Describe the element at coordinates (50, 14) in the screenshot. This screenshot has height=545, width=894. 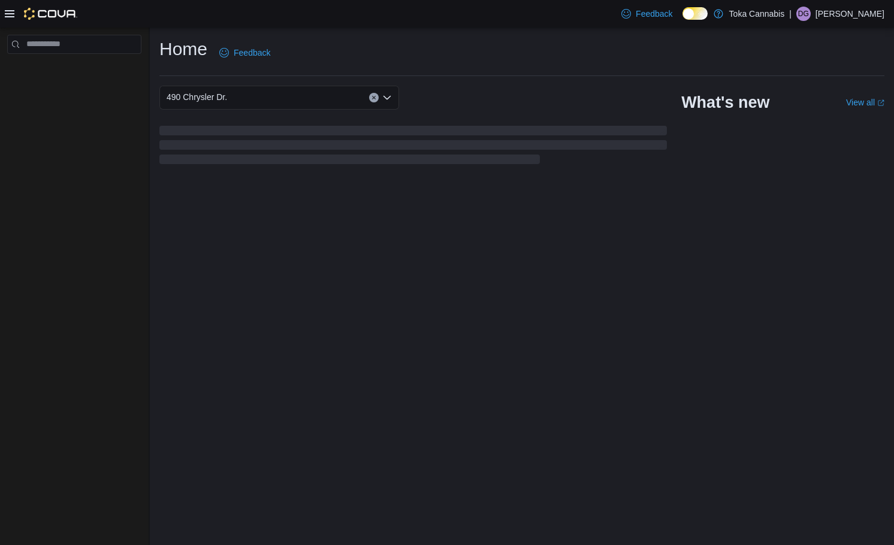
I see `img: Cova` at that location.